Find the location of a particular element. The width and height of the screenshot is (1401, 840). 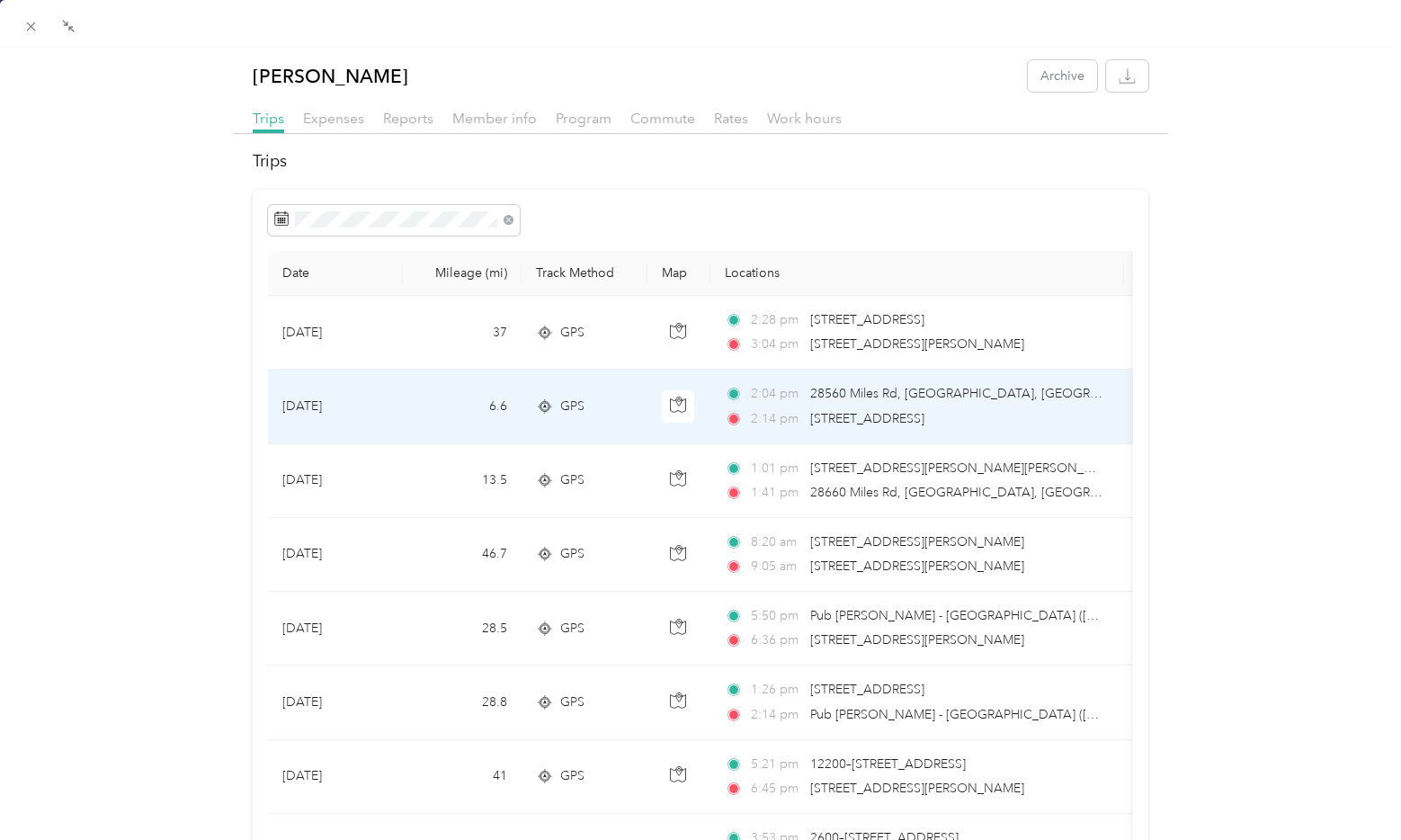

td: 28.5 is located at coordinates (462, 628).